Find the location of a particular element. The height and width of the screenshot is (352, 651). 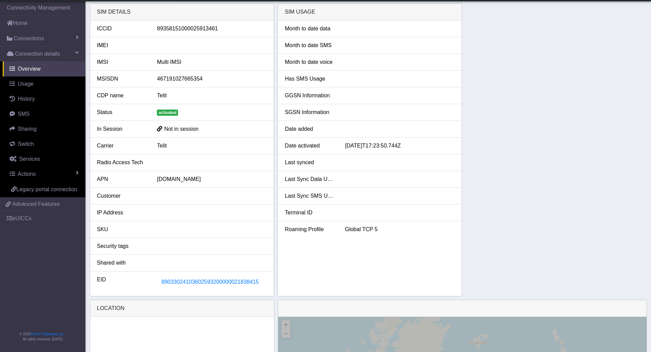

span: Switch is located at coordinates (26, 144).